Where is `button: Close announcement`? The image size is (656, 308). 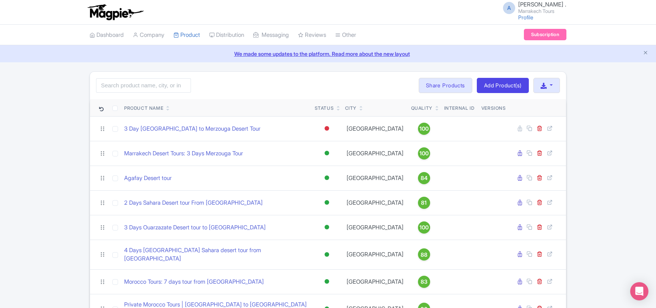
button: Close announcement is located at coordinates (645, 53).